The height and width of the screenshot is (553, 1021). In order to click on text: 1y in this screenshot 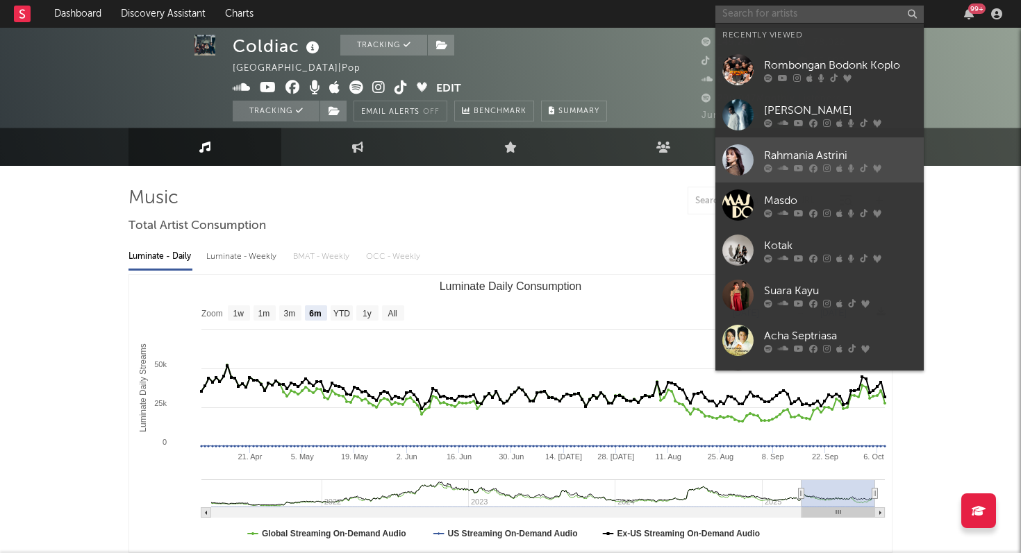, I will do `click(367, 314)`.